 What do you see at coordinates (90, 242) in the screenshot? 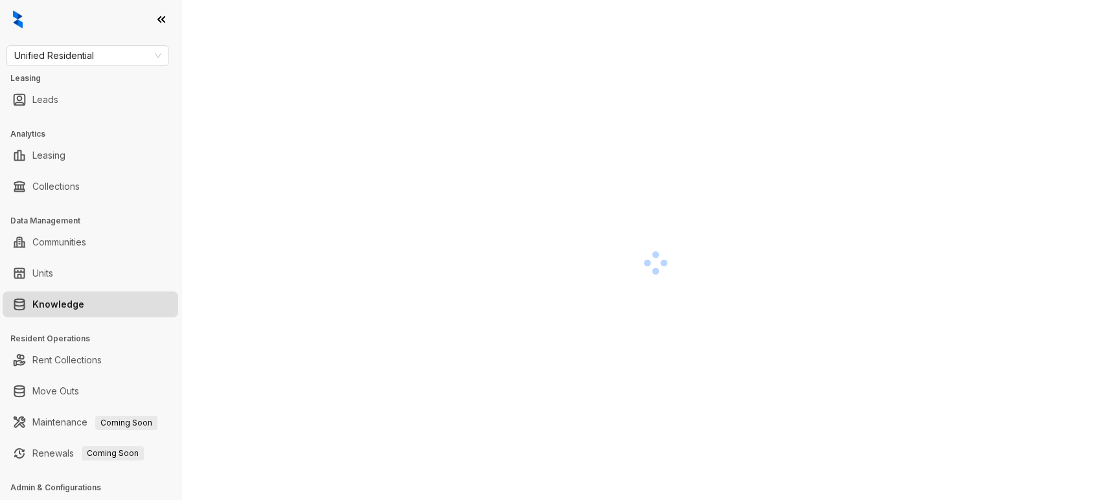
I see `li: Communities` at bounding box center [90, 242].